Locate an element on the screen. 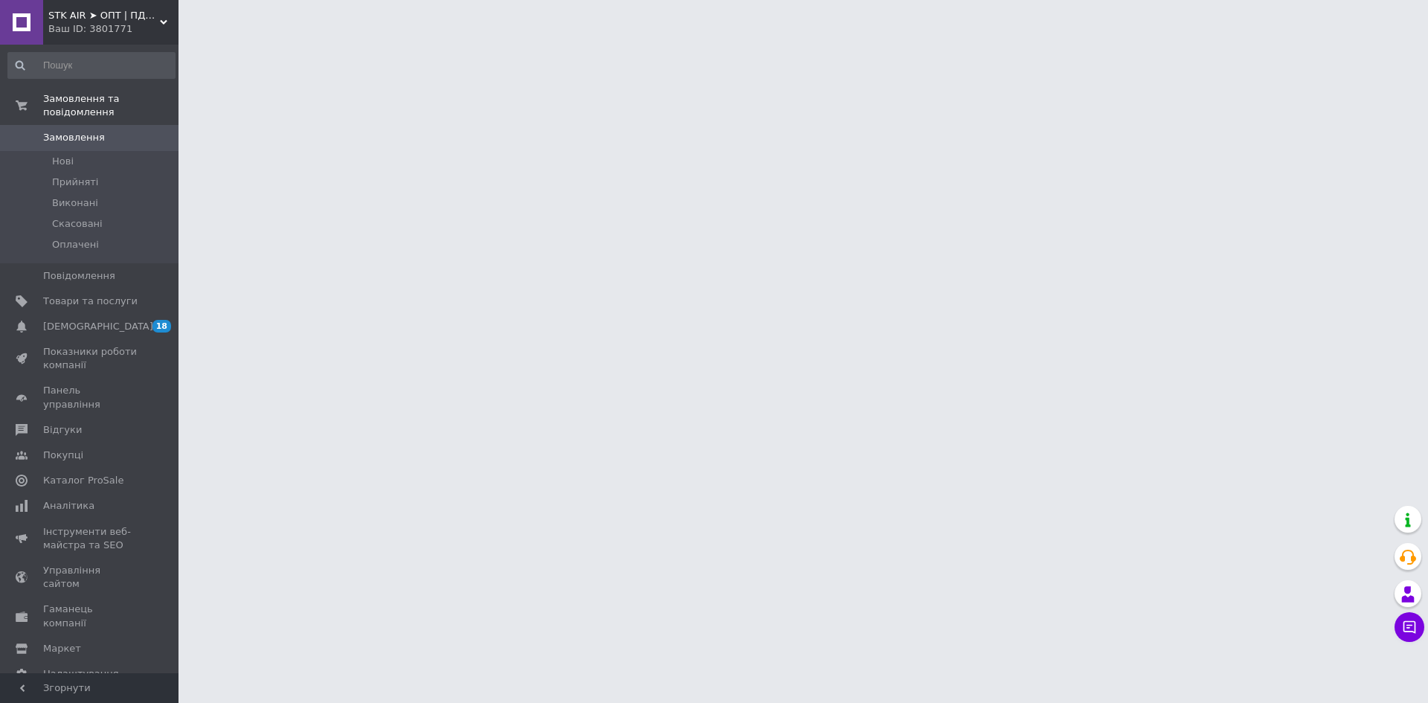  span: Прийняті is located at coordinates (75, 182).